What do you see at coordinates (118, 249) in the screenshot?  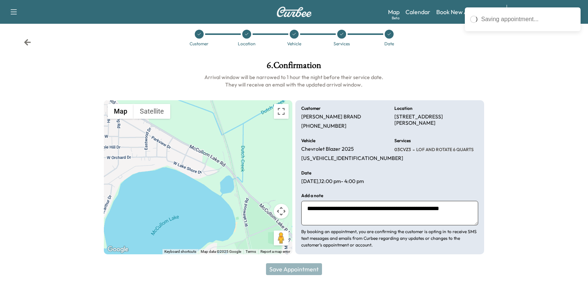 I see `img: Google` at bounding box center [118, 249].